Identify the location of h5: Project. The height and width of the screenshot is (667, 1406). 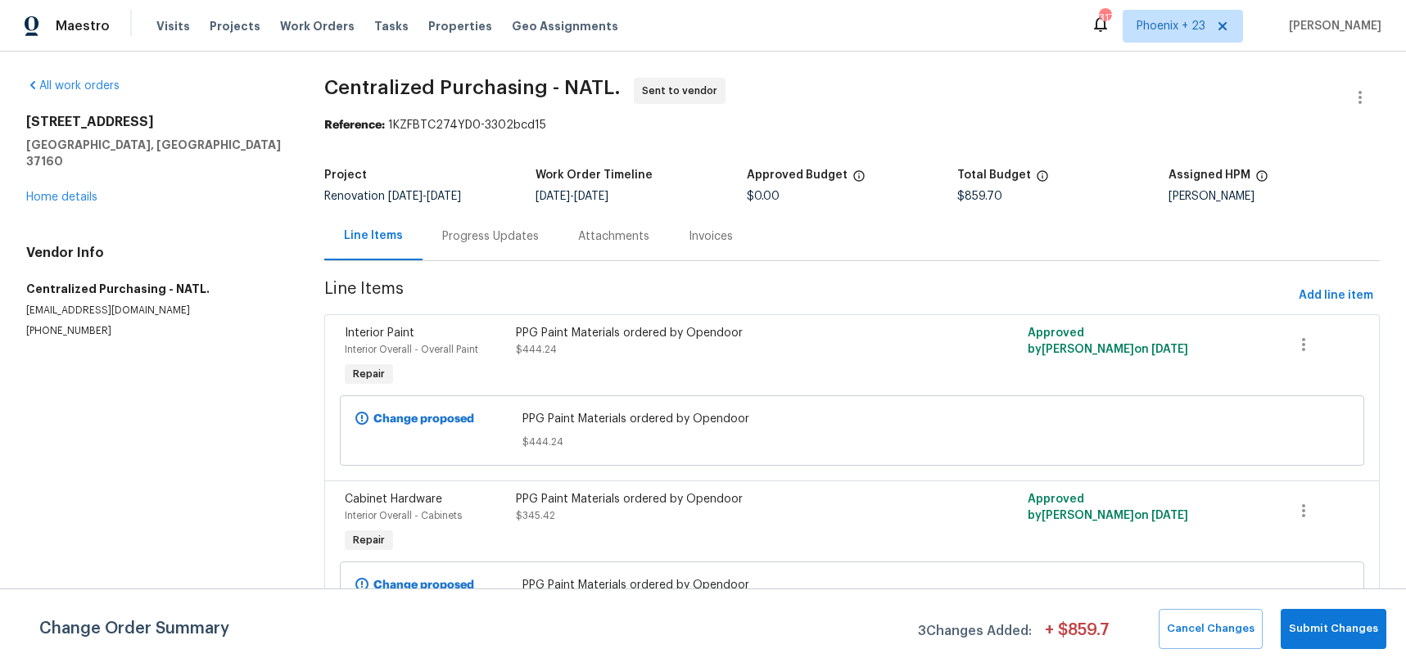
(346, 175).